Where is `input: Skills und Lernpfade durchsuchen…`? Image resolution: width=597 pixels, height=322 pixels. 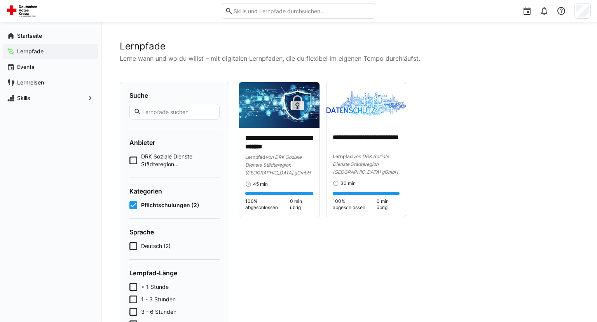 input: Skills und Lernpfade durchsuchen… is located at coordinates (303, 11).